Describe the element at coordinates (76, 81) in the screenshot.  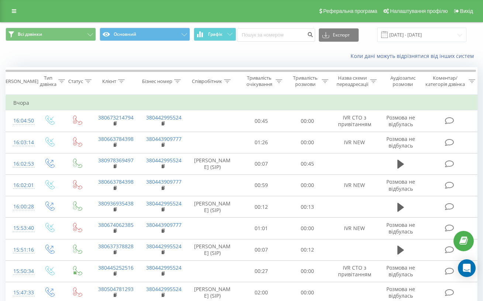
I see `div: Статус` at that location.